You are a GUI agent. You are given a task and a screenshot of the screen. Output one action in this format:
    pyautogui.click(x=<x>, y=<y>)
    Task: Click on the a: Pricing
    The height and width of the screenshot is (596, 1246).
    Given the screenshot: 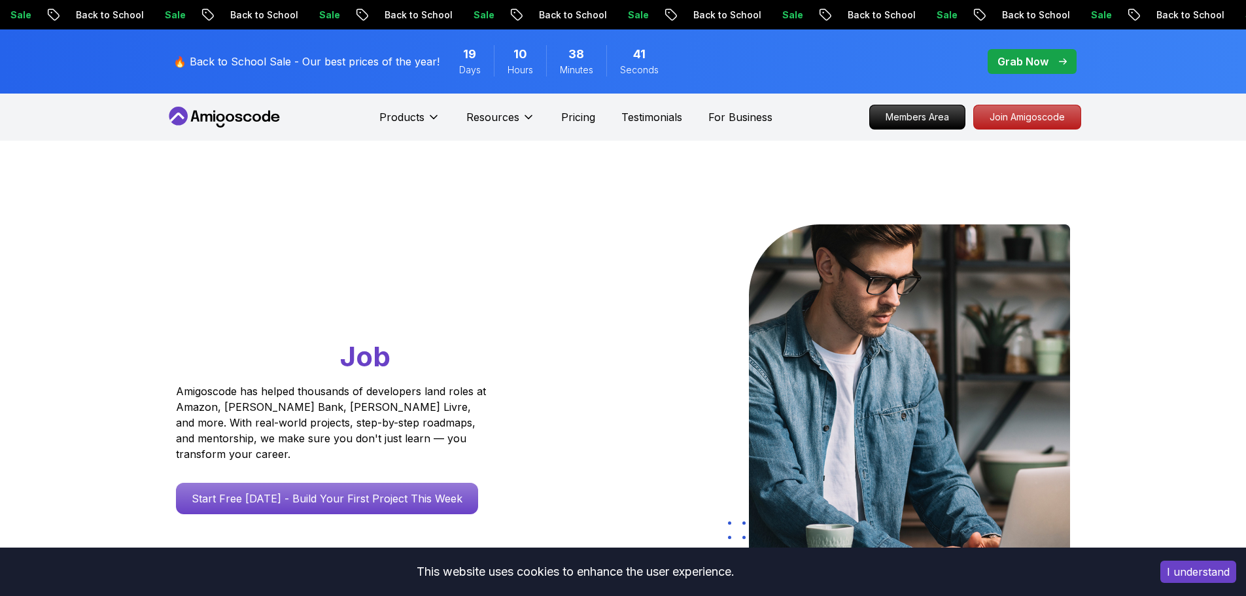 What is the action you would take?
    pyautogui.click(x=578, y=117)
    